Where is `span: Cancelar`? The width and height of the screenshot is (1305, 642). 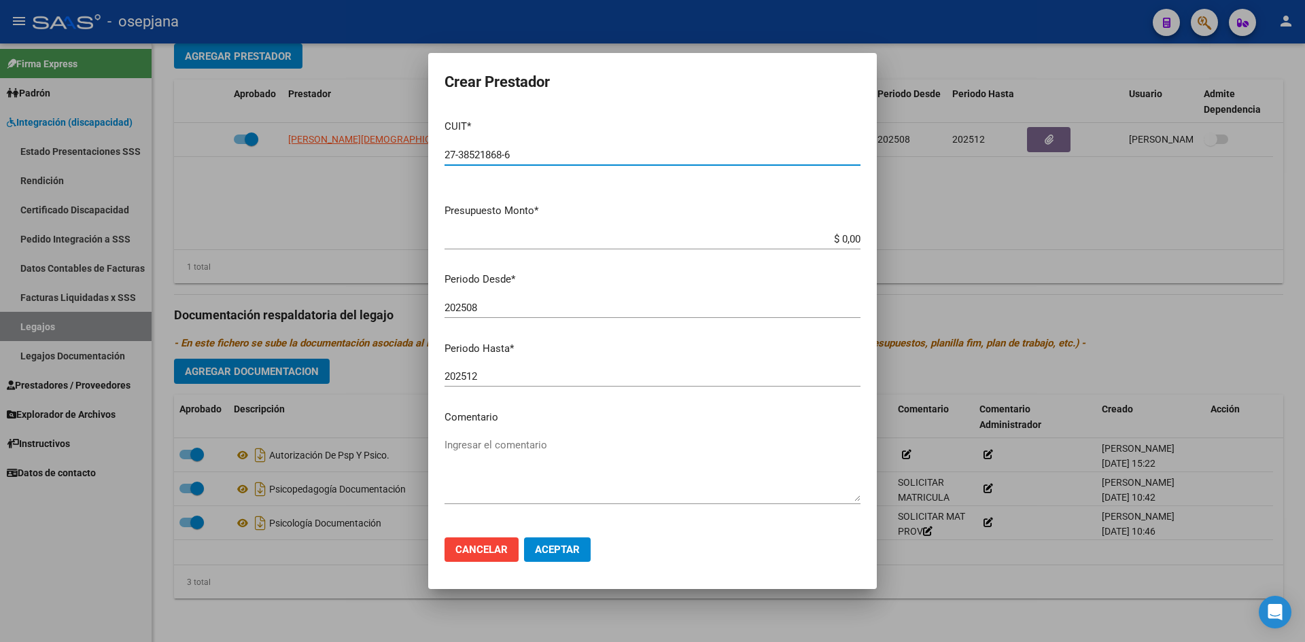
span: Cancelar is located at coordinates (481, 550).